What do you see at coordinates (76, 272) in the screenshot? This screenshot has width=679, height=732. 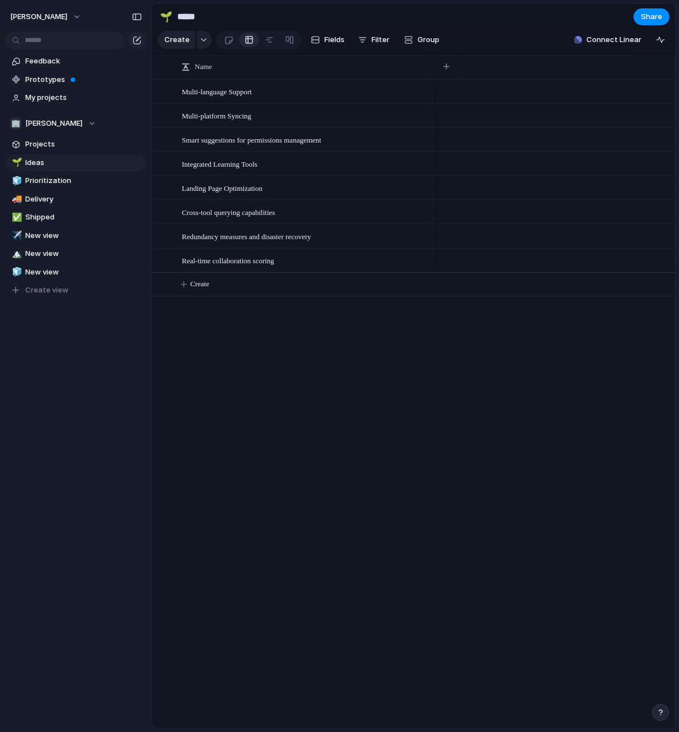 I see `div: 🧊New view` at bounding box center [76, 272].